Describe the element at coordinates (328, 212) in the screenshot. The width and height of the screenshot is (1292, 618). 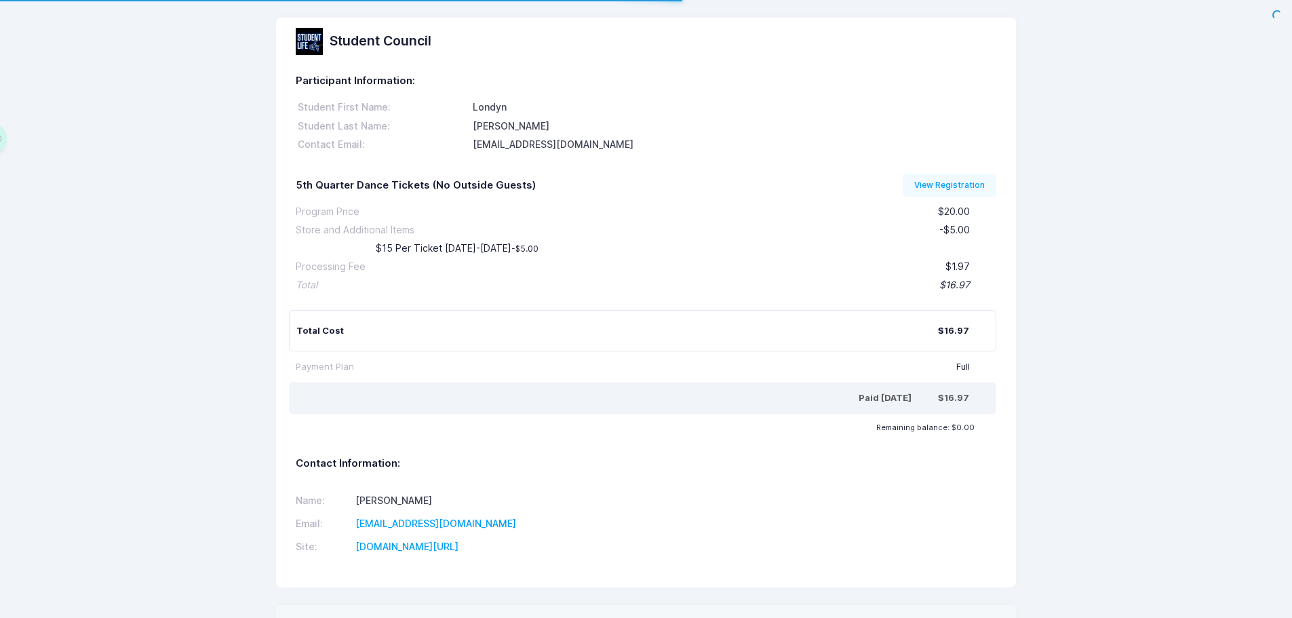
I see `div: Program Price` at that location.